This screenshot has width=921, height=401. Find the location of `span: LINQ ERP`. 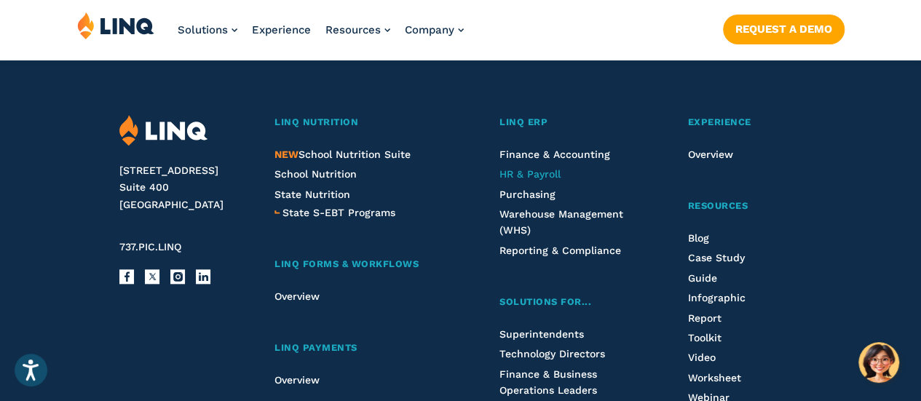

span: LINQ ERP is located at coordinates (523, 122).